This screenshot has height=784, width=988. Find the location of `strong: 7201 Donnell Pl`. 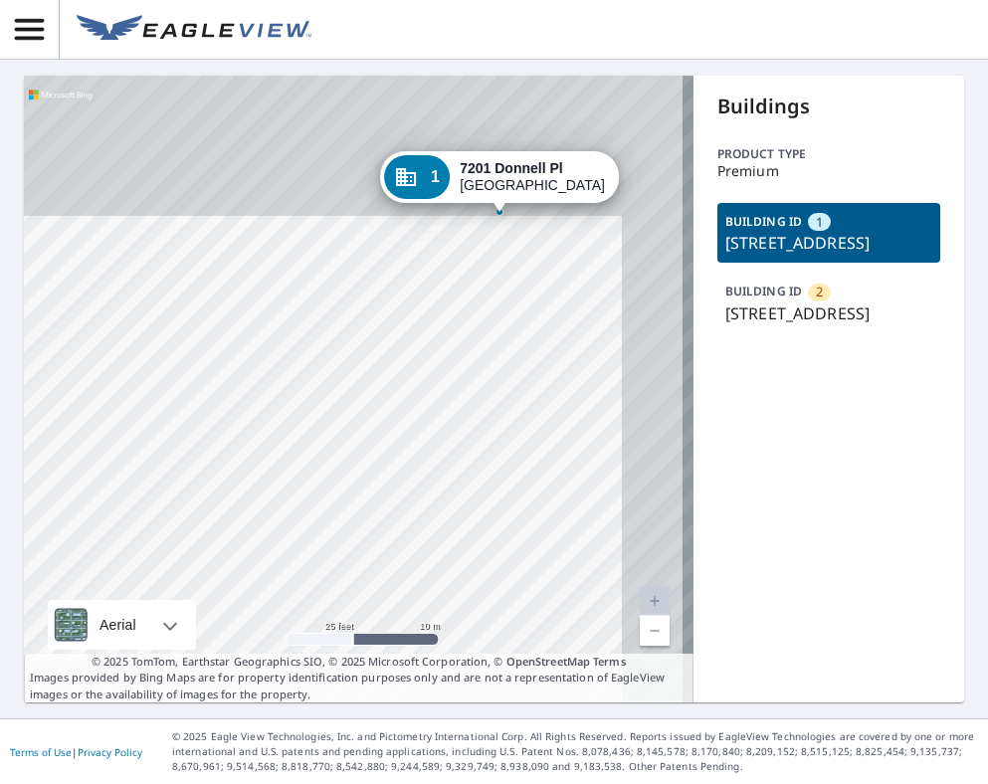

strong: 7201 Donnell Pl is located at coordinates (511, 168).